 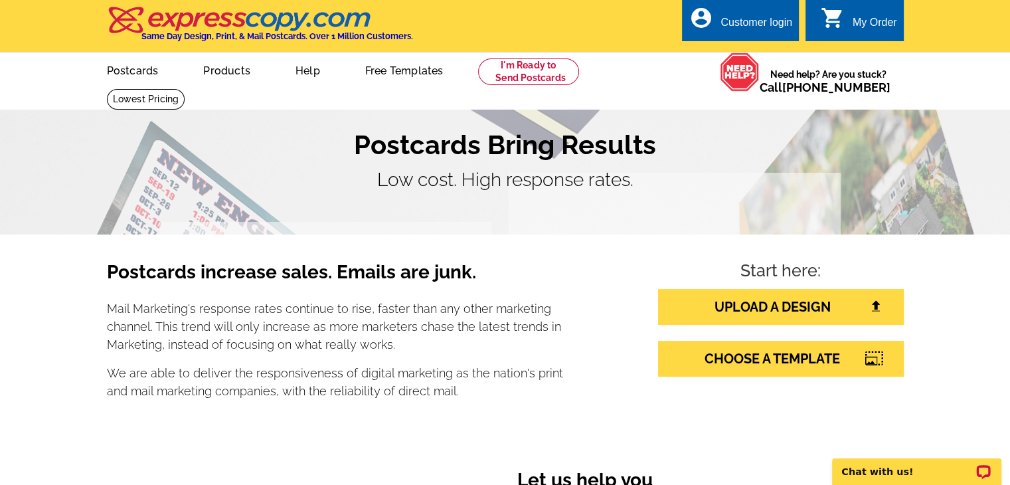 What do you see at coordinates (701, 18) in the screenshot?
I see `i: account_circle` at bounding box center [701, 18].